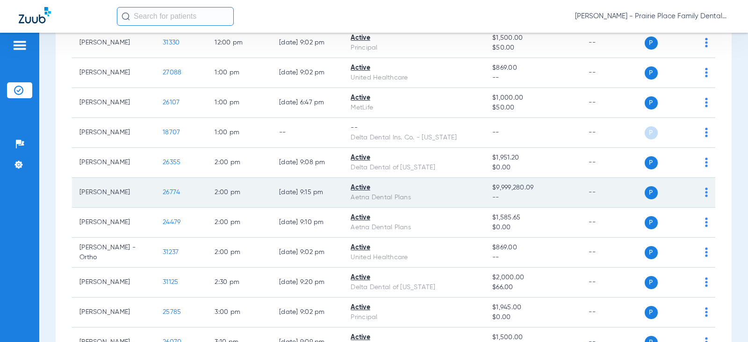  I want to click on input: Search for patients, so click(175, 16).